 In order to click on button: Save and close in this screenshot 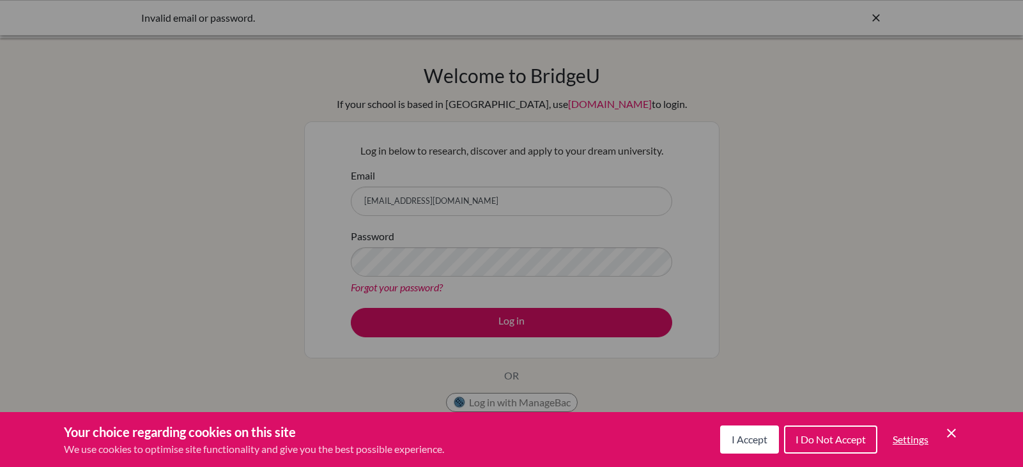, I will do `click(951, 433)`.